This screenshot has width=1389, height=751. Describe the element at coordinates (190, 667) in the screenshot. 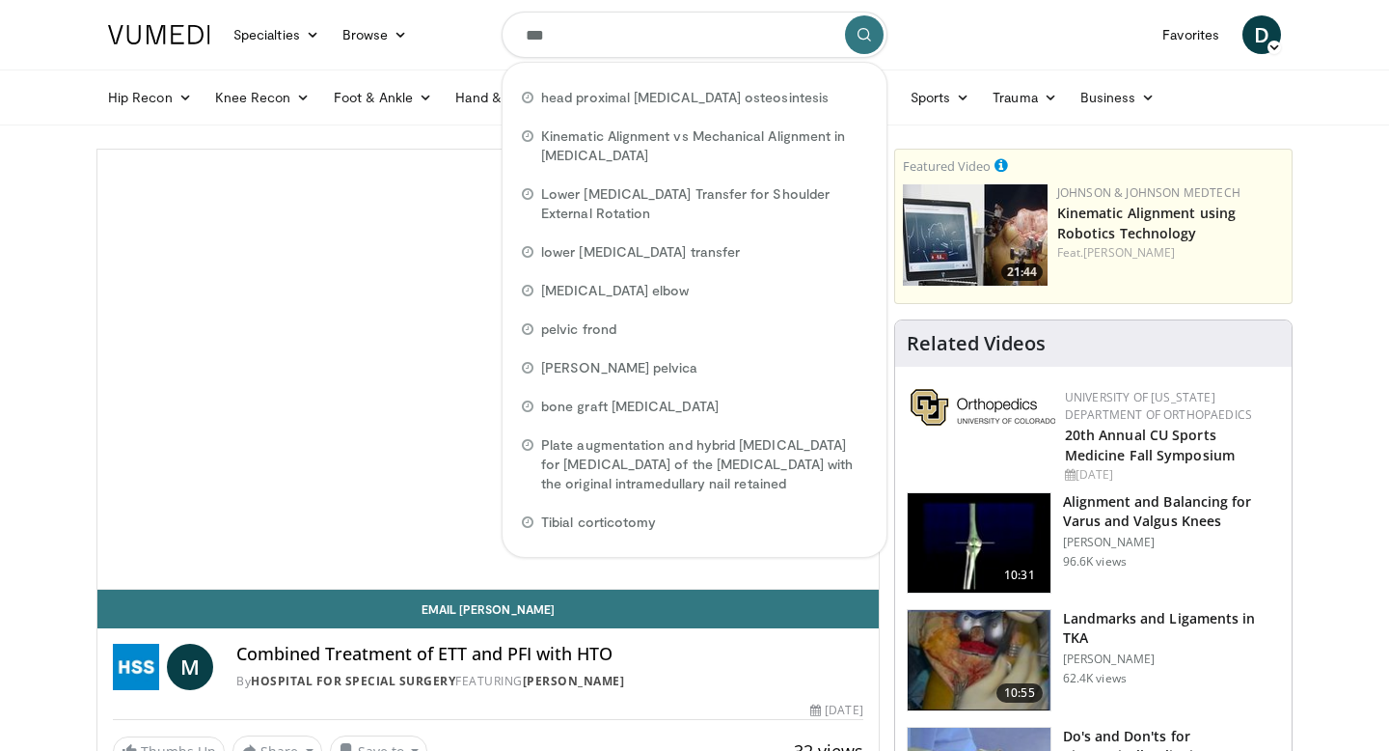

I see `a: M` at that location.